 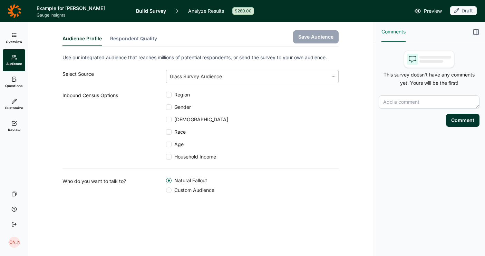 I want to click on span: Audience, so click(x=14, y=64).